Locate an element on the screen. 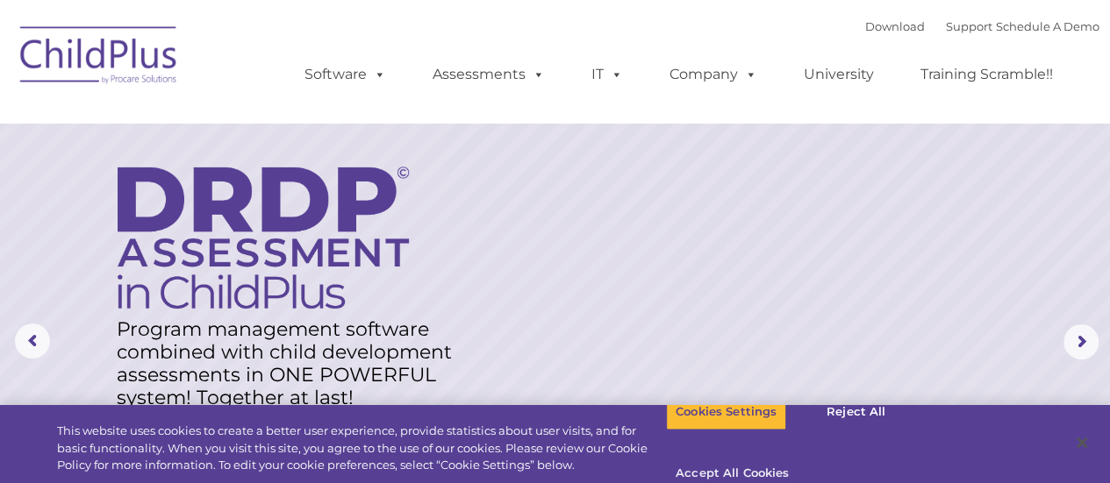  button: Reject All is located at coordinates (855, 412).